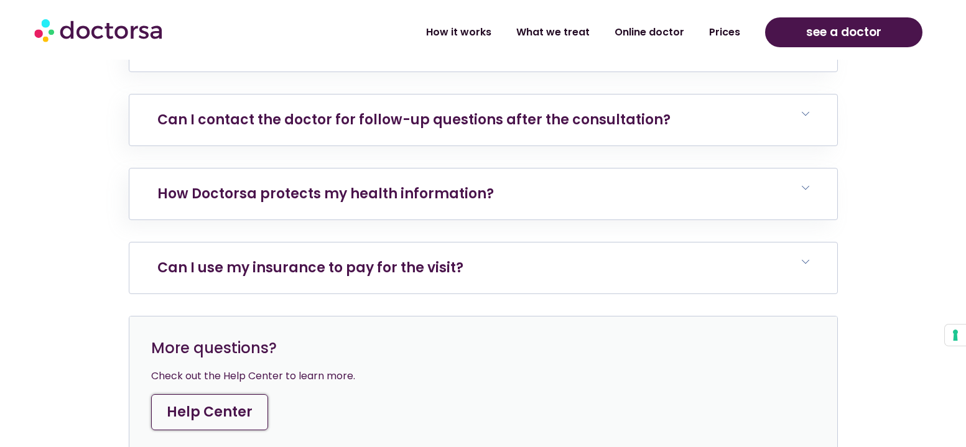  I want to click on a: Prices, so click(725, 32).